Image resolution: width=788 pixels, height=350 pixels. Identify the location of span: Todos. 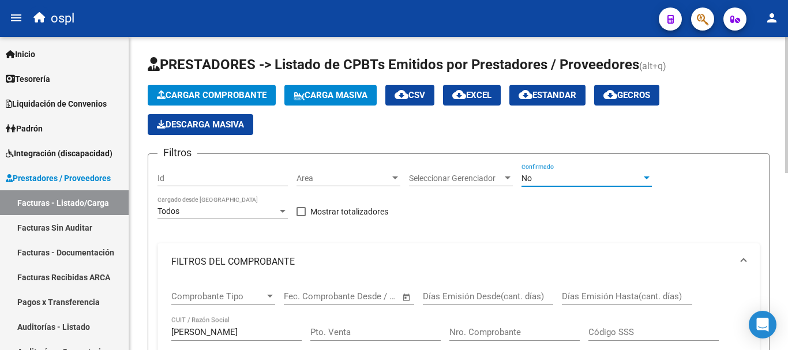
(168, 211).